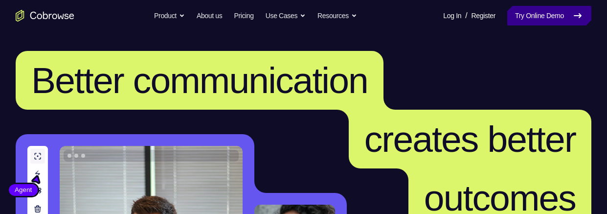 The width and height of the screenshot is (607, 214). What do you see at coordinates (169, 16) in the screenshot?
I see `button: Product` at bounding box center [169, 16].